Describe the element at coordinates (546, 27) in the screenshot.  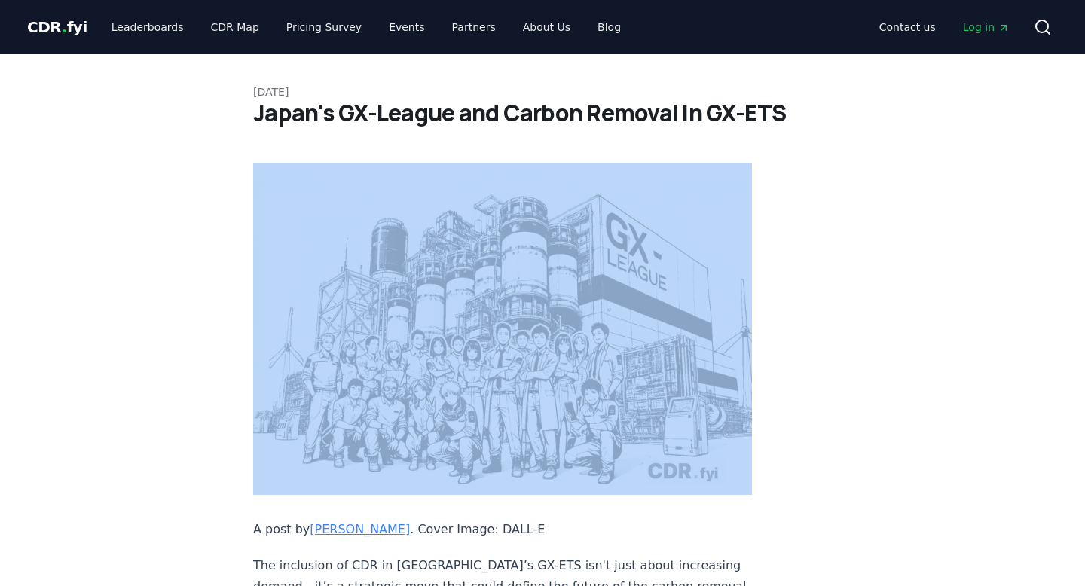
I see `a: About Us` at that location.